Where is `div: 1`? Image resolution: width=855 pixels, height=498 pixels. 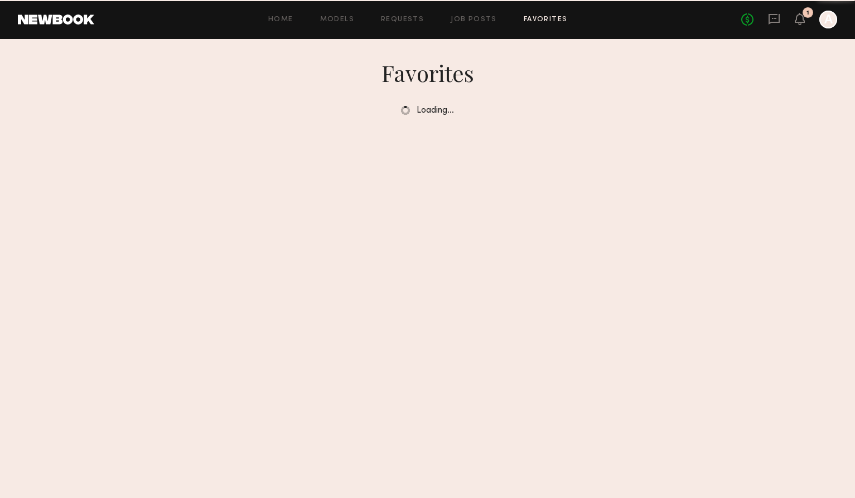 div: 1 is located at coordinates (808, 13).